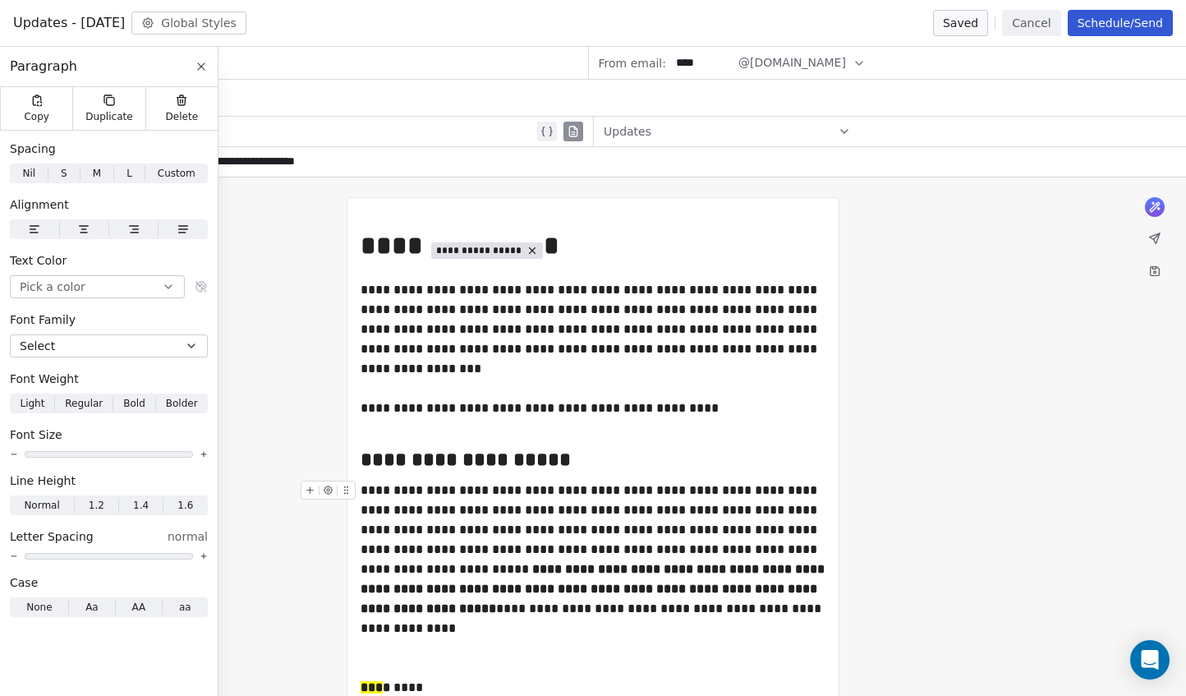 Image resolution: width=1186 pixels, height=696 pixels. What do you see at coordinates (628, 131) in the screenshot?
I see `span: Updates` at bounding box center [628, 131].